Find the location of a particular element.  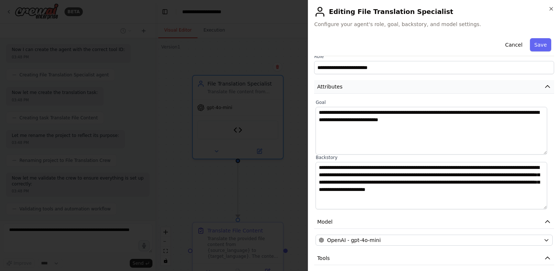

span: Tools is located at coordinates (323, 258).